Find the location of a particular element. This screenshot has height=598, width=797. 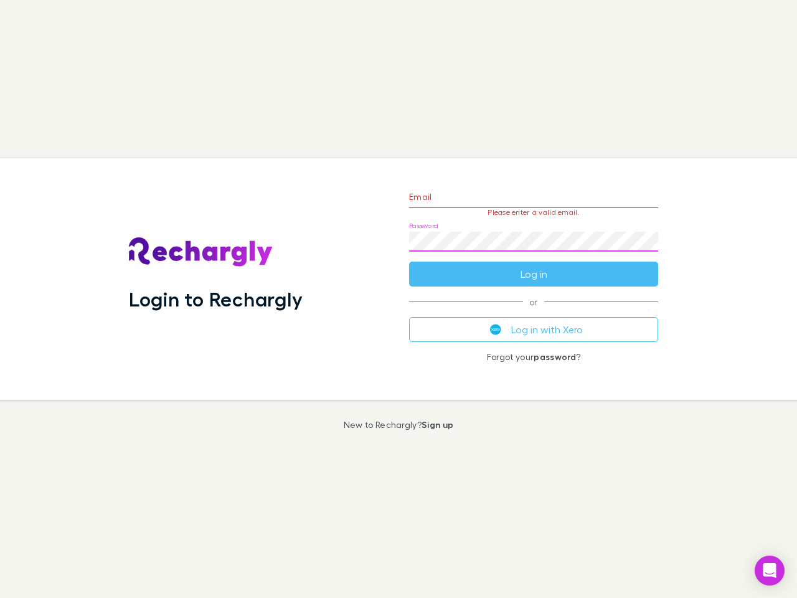

img: Rechargly's Logo is located at coordinates (201, 252).